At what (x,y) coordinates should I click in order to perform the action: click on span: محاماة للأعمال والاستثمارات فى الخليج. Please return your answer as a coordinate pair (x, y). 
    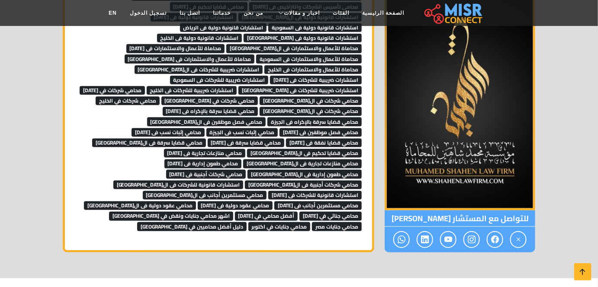
    Looking at the image, I should click on (313, 70).